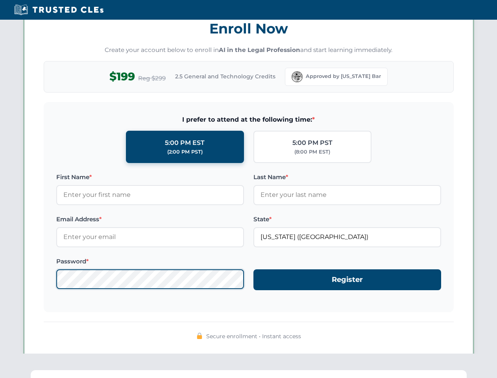  What do you see at coordinates (152, 78) in the screenshot?
I see `span: Reg $299` at bounding box center [152, 78].